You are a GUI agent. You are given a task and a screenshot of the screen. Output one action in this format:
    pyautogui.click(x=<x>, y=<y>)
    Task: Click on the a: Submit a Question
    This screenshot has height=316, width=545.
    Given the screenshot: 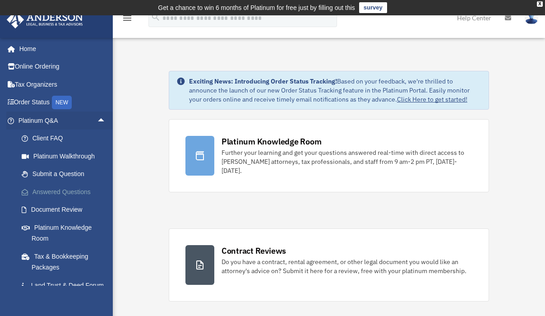 What is the action you would take?
    pyautogui.click(x=66, y=174)
    